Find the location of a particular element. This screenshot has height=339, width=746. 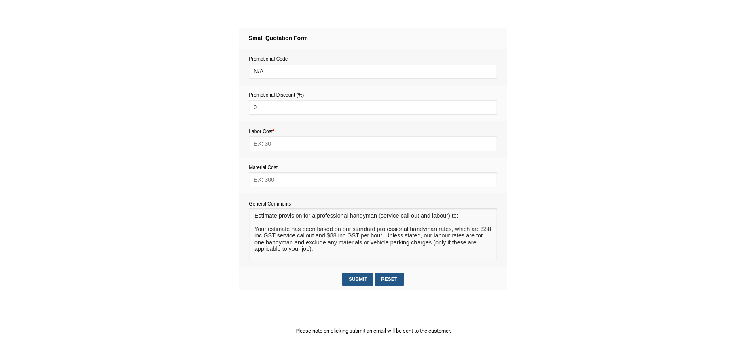

input: EX: 300 is located at coordinates (373, 180).